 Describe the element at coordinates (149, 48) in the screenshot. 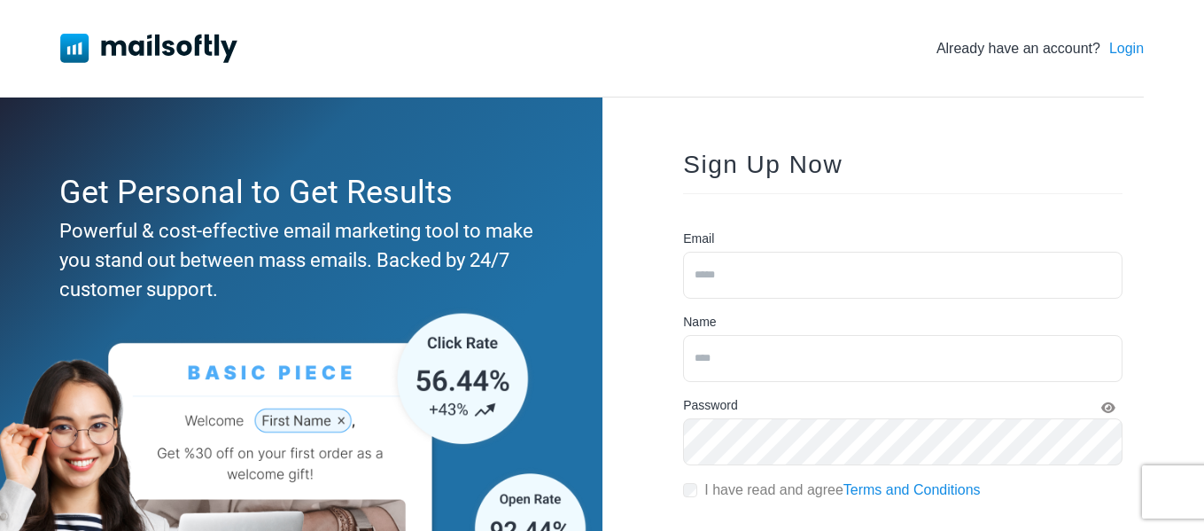

I see `img: Mailsoftly` at that location.